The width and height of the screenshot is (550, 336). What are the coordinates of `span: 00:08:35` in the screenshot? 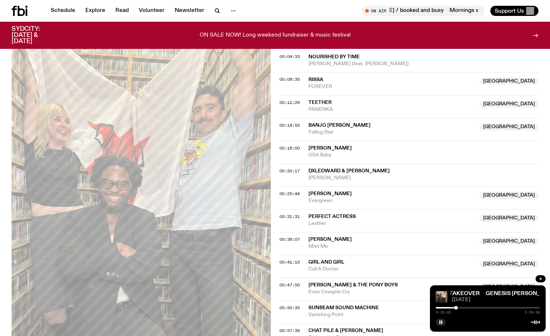 It's located at (290, 79).